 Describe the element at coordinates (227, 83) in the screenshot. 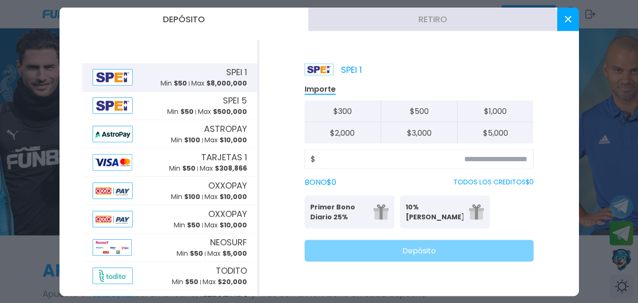

I see `span: $ 8,000,000` at that location.